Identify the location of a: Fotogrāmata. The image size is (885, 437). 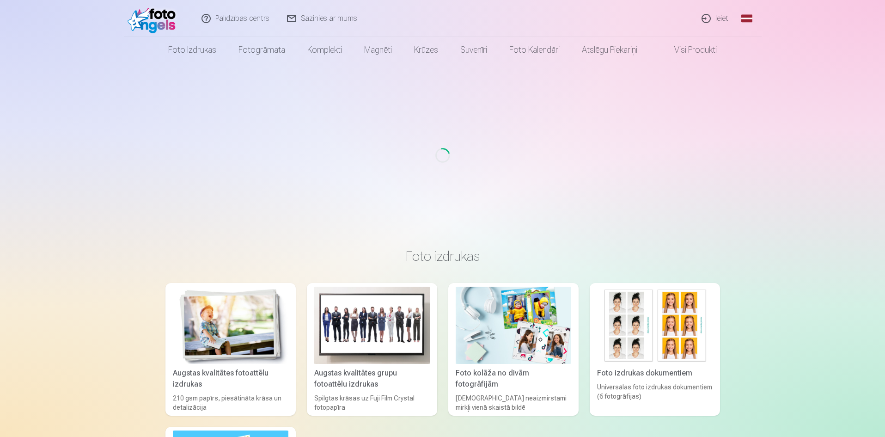
(262, 50).